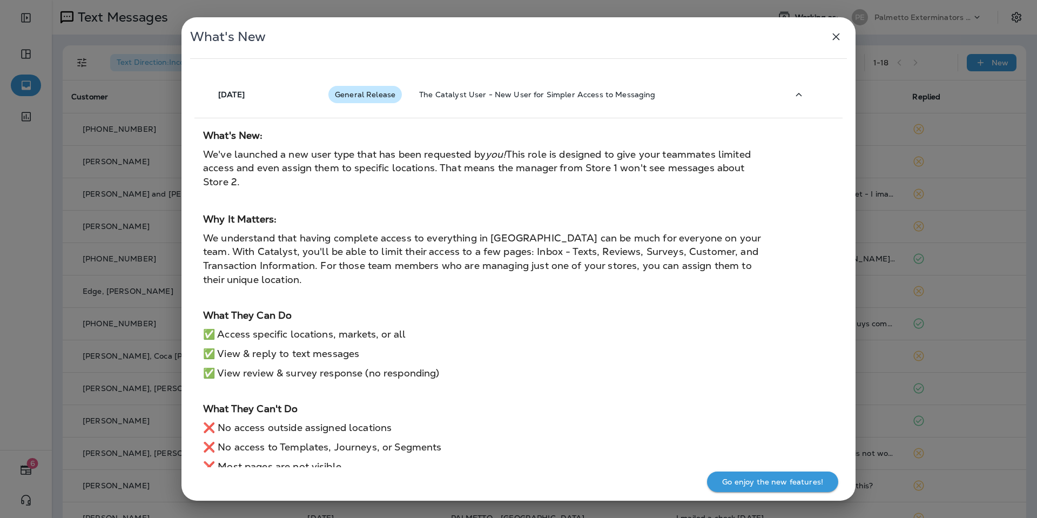  I want to click on p: Go enjoy the new features!, so click(772, 482).